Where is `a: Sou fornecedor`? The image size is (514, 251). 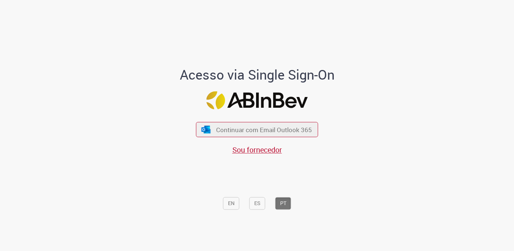 a: Sou fornecedor is located at coordinates (257, 150).